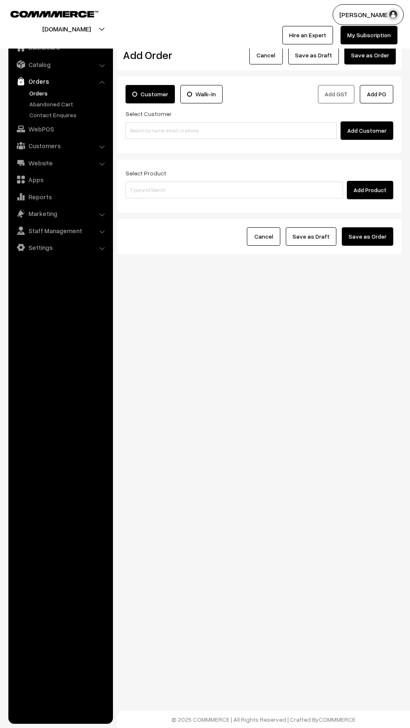 This screenshot has width=410, height=728. I want to click on a: WebPOS, so click(60, 129).